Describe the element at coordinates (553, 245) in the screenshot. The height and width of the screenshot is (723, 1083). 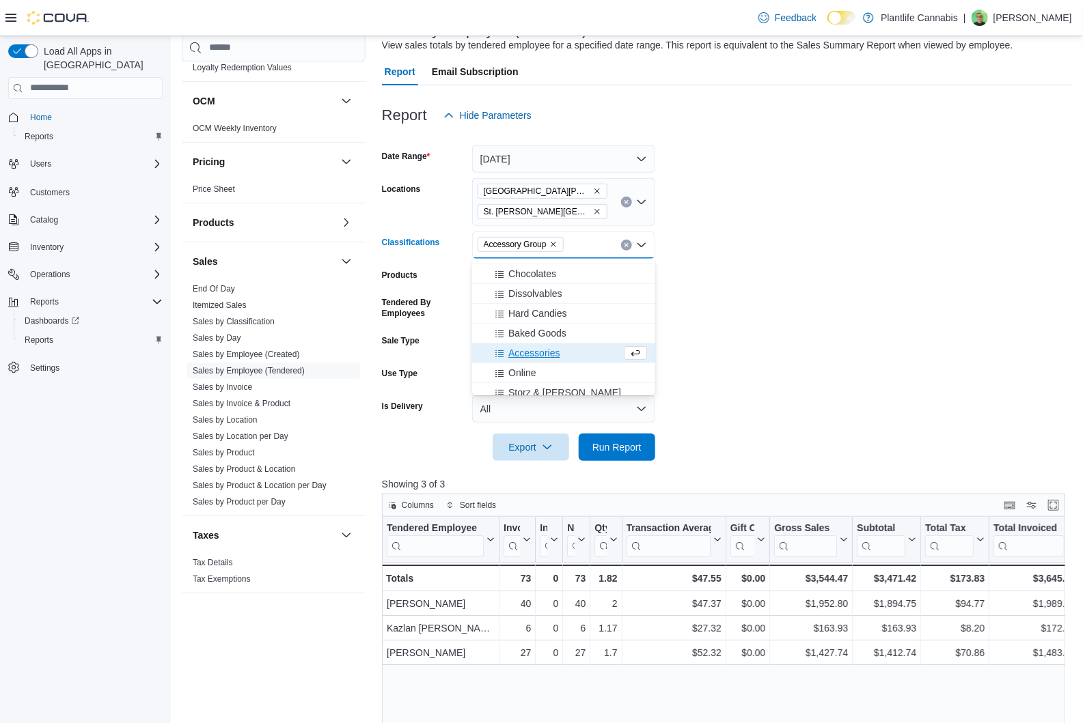
I see `button: Remove Accessory Group from selection in this group` at that location.